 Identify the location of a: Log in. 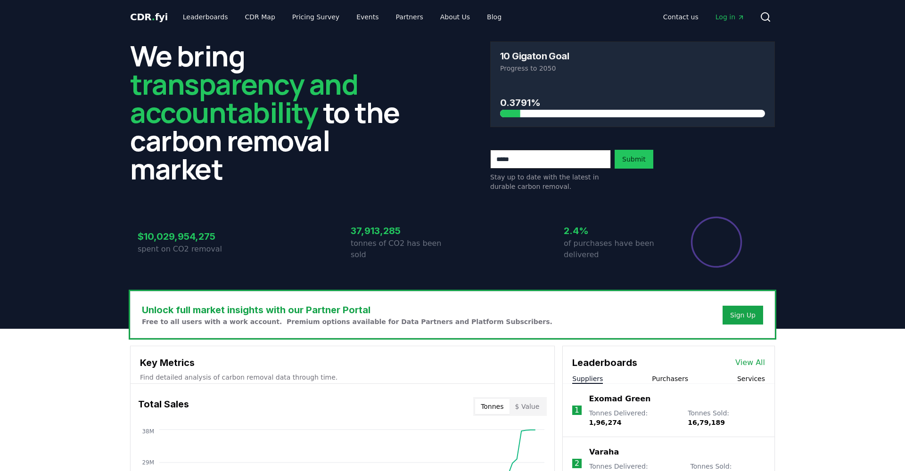
(730, 17).